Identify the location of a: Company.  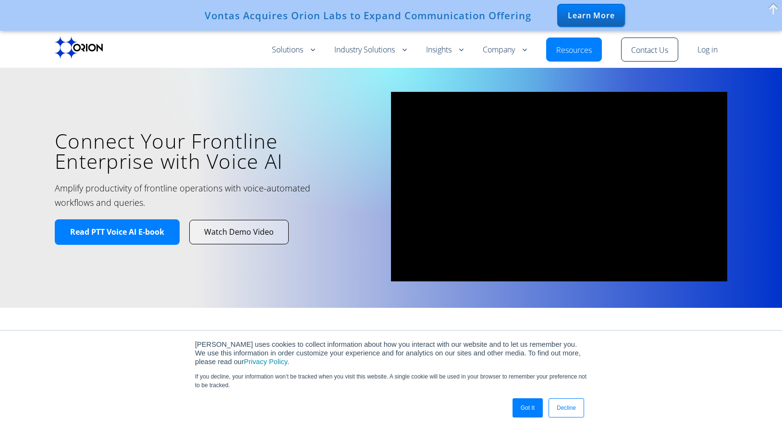
(505, 50).